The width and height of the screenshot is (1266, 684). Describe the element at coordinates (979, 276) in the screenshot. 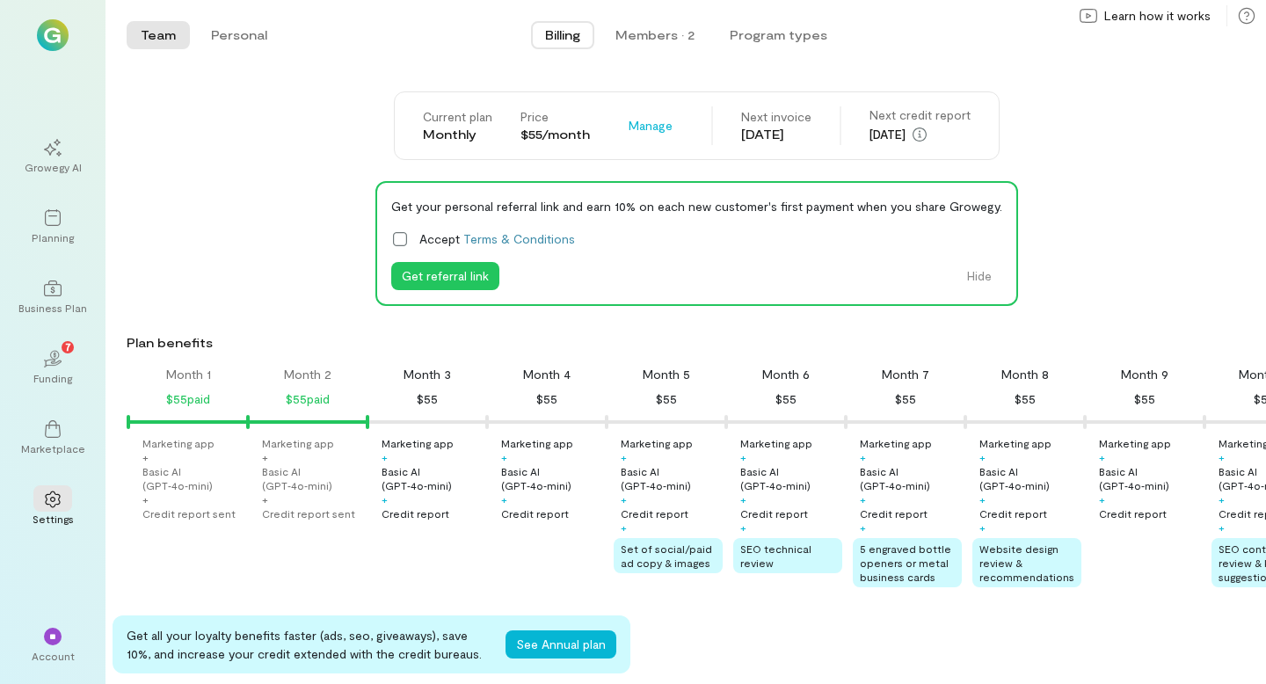

I see `button: Hide` at that location.